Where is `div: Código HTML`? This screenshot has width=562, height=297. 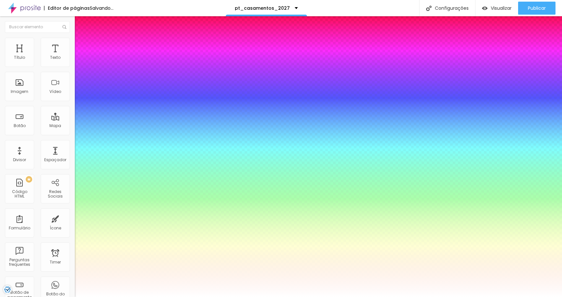 div: Código HTML is located at coordinates (19, 194).